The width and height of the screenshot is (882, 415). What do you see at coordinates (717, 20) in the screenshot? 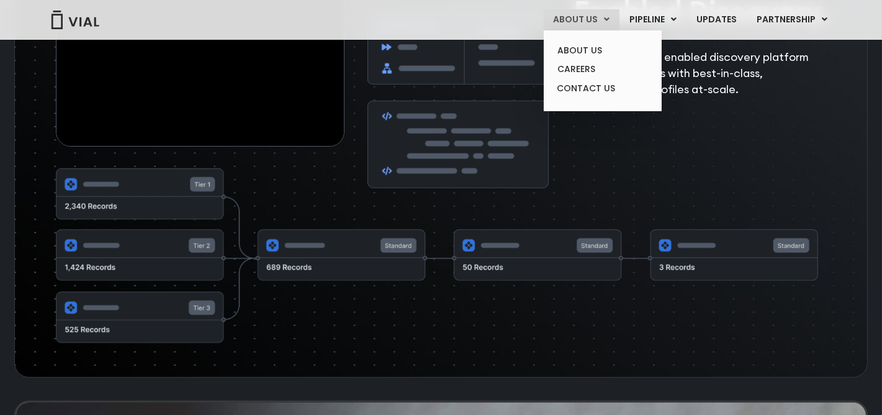
I see `a: UPDATES` at bounding box center [717, 20].